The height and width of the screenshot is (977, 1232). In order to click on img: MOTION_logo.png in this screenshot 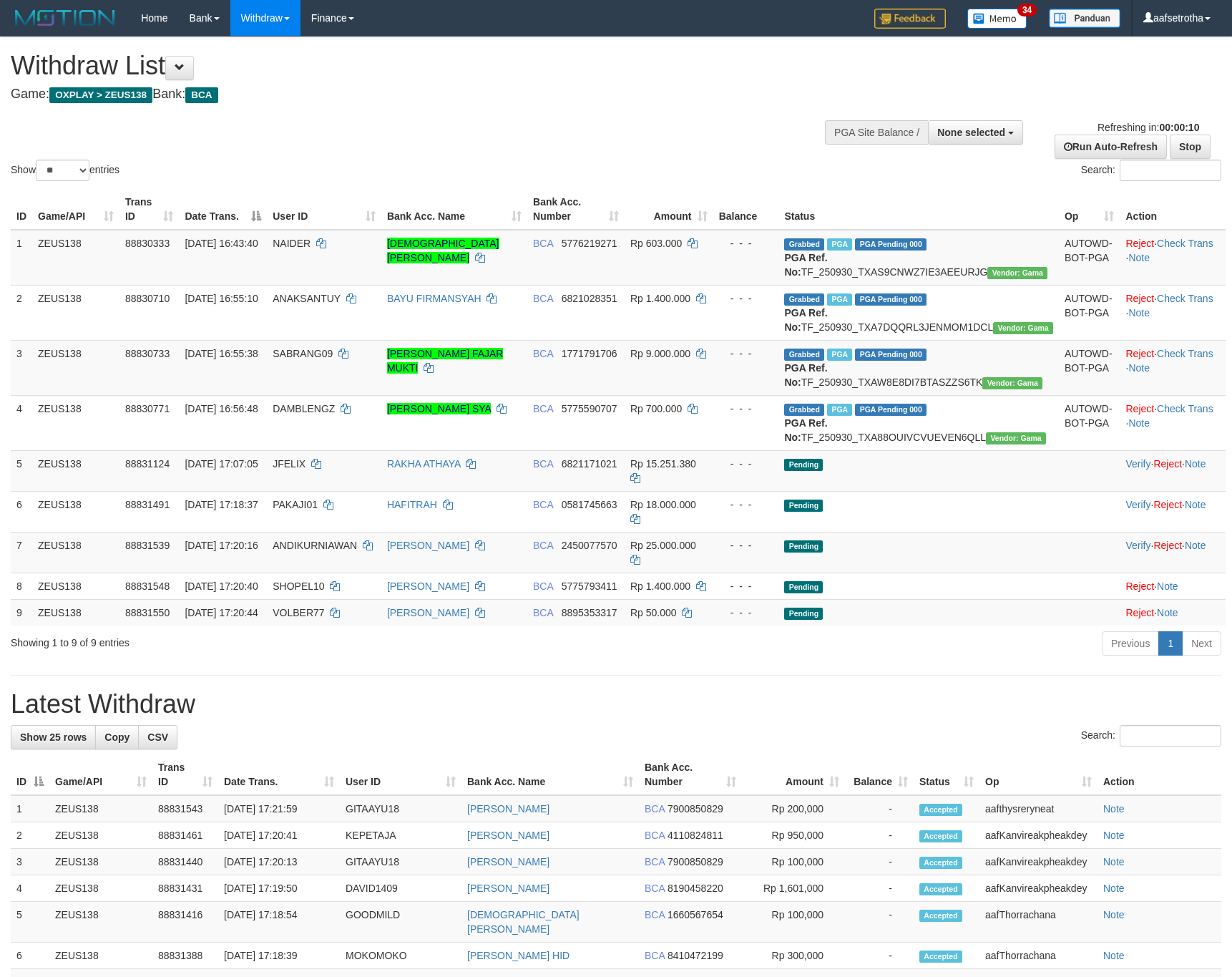, I will do `click(65, 18)`.